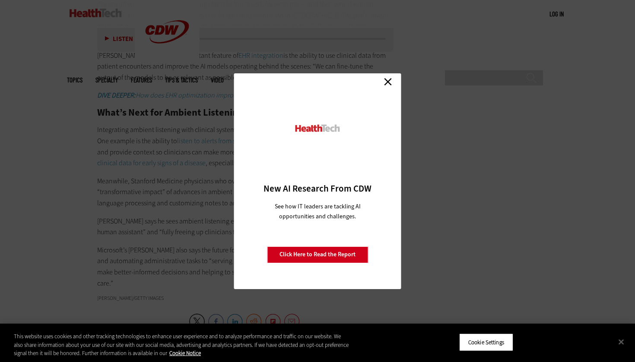 This screenshot has height=362, width=635. I want to click on h3: New AI Research From CDW, so click(318, 189).